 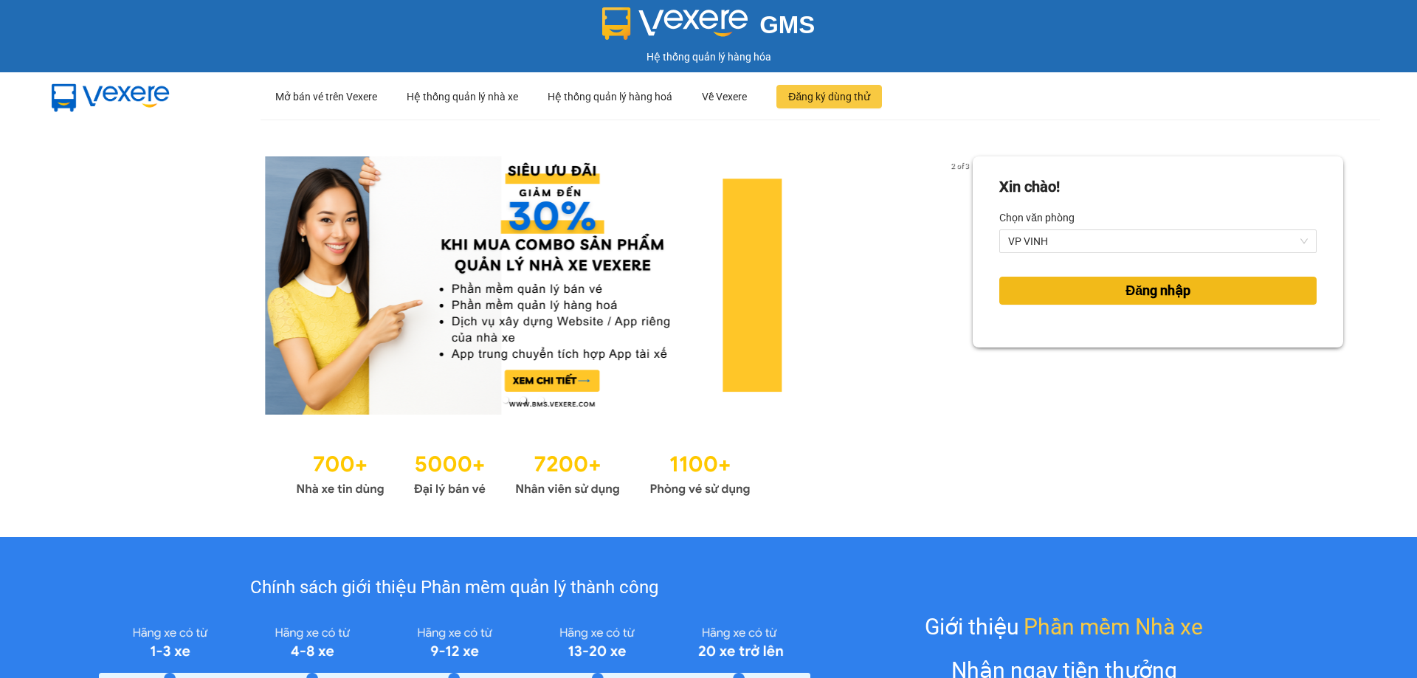 I want to click on label: Chọn văn phòng, so click(x=1037, y=218).